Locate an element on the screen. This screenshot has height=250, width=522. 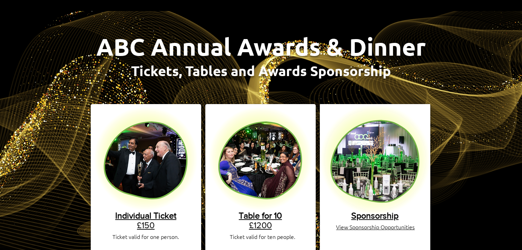
span: ABC Annual Awards & Dinner is located at coordinates (261, 46).